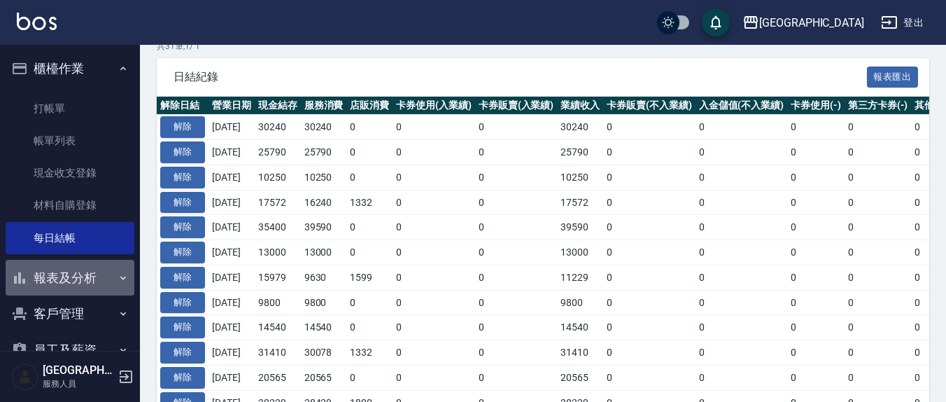 The width and height of the screenshot is (946, 402). I want to click on img: Logo, so click(36, 21).